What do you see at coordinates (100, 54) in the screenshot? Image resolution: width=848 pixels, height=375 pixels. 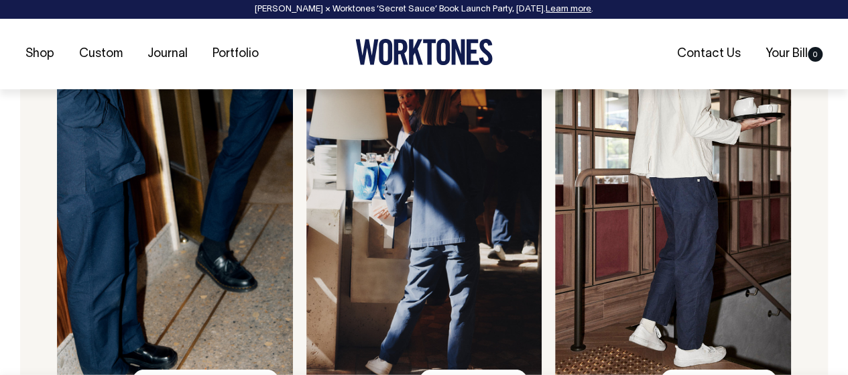 I see `a: Custom` at bounding box center [100, 54].